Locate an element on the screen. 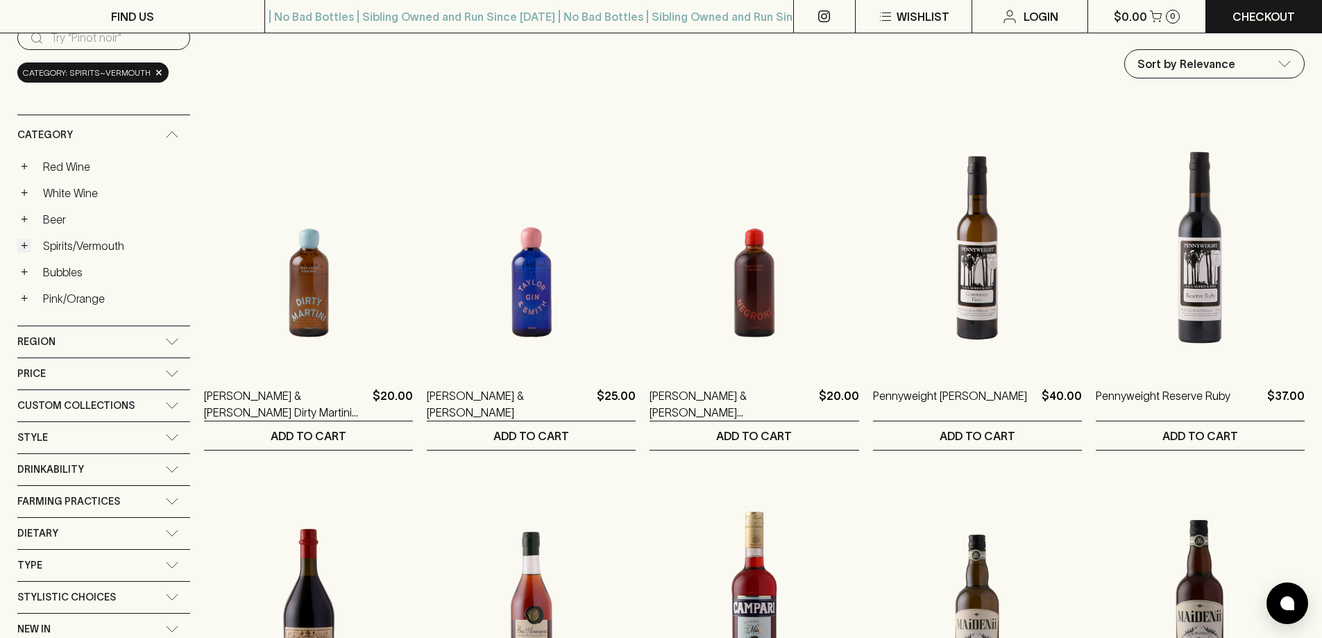 The width and height of the screenshot is (1322, 638). div: Type is located at coordinates (103, 565).